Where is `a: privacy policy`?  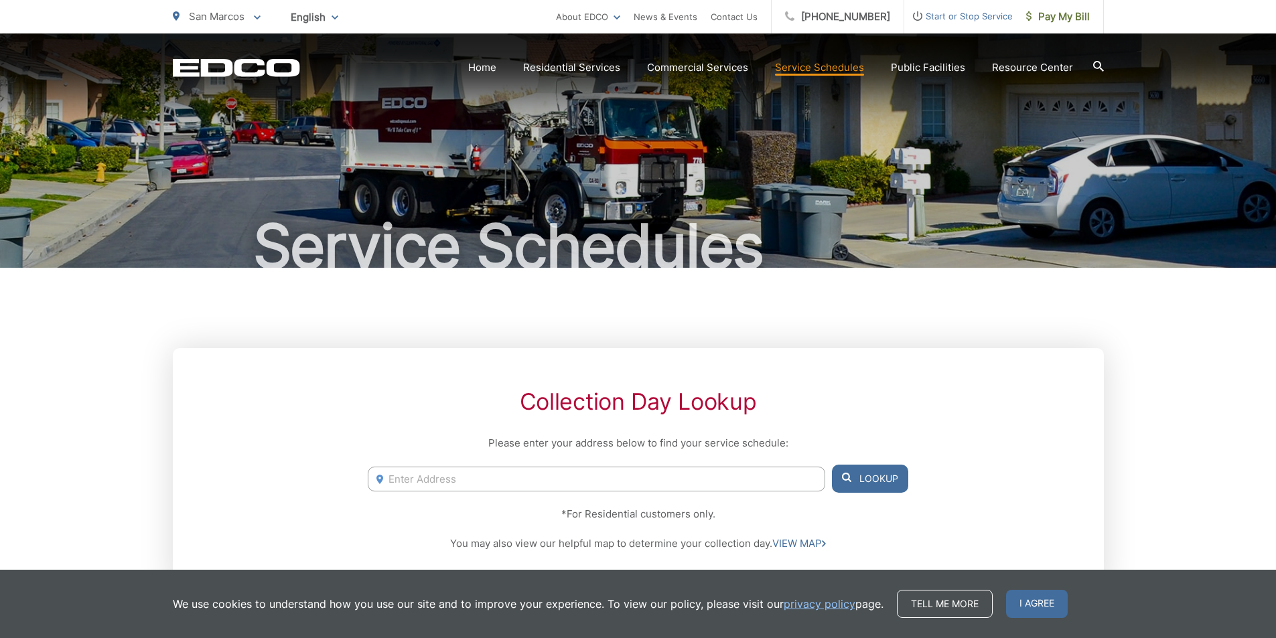
a: privacy policy is located at coordinates (819, 604).